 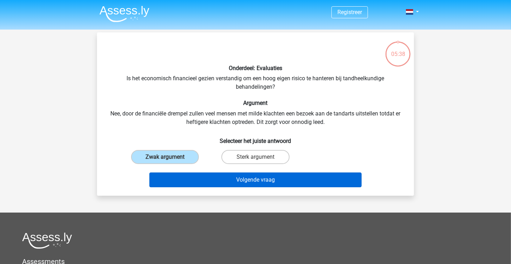 What do you see at coordinates (256, 180) in the screenshot?
I see `button: Volgende vraag` at bounding box center [256, 180].